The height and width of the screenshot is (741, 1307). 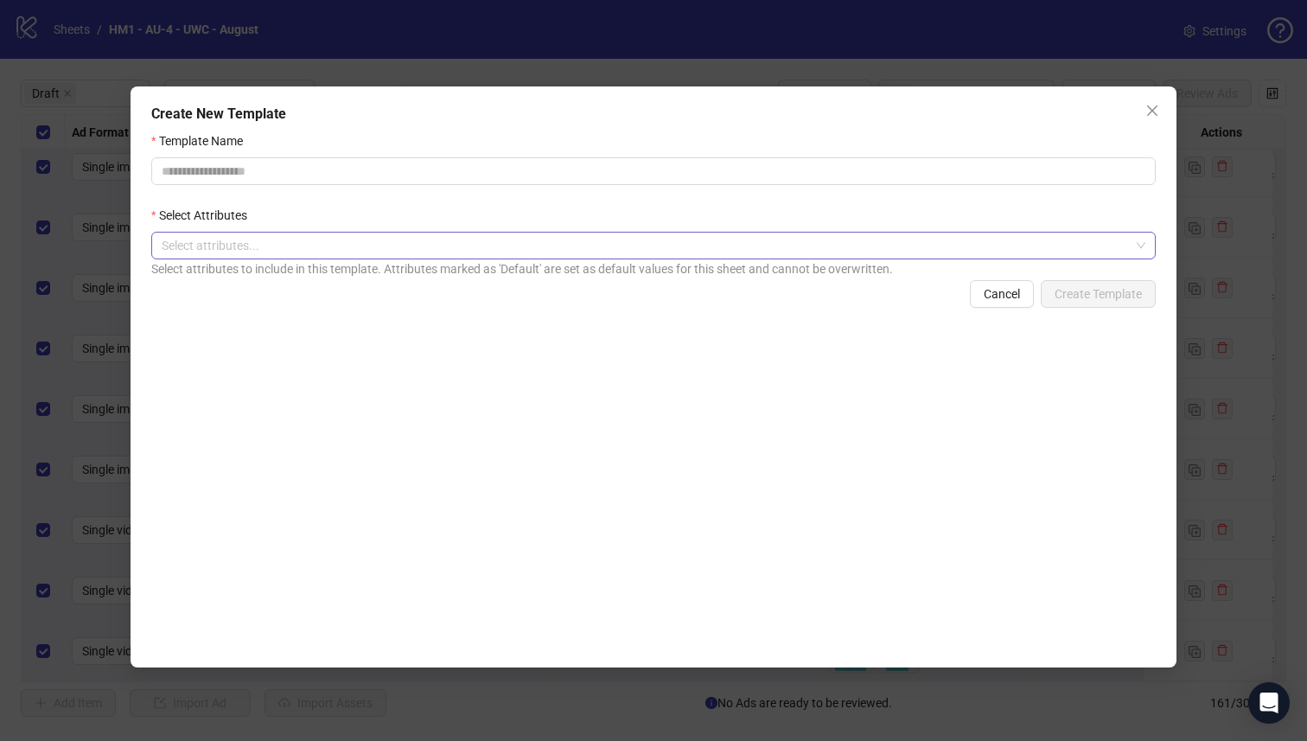 What do you see at coordinates (202, 141) in the screenshot?
I see `label: Template Name` at bounding box center [202, 141].